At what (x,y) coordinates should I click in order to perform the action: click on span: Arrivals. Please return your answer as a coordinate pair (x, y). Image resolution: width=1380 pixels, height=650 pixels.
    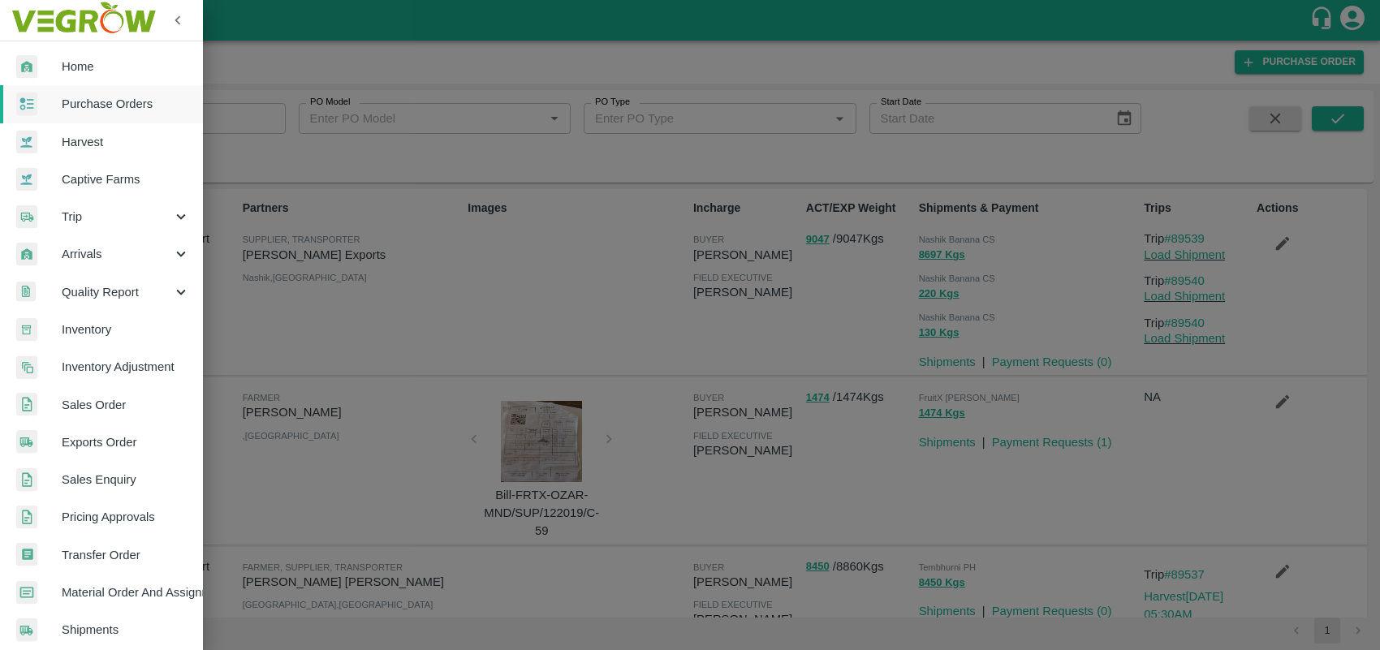
    Looking at the image, I should click on (117, 254).